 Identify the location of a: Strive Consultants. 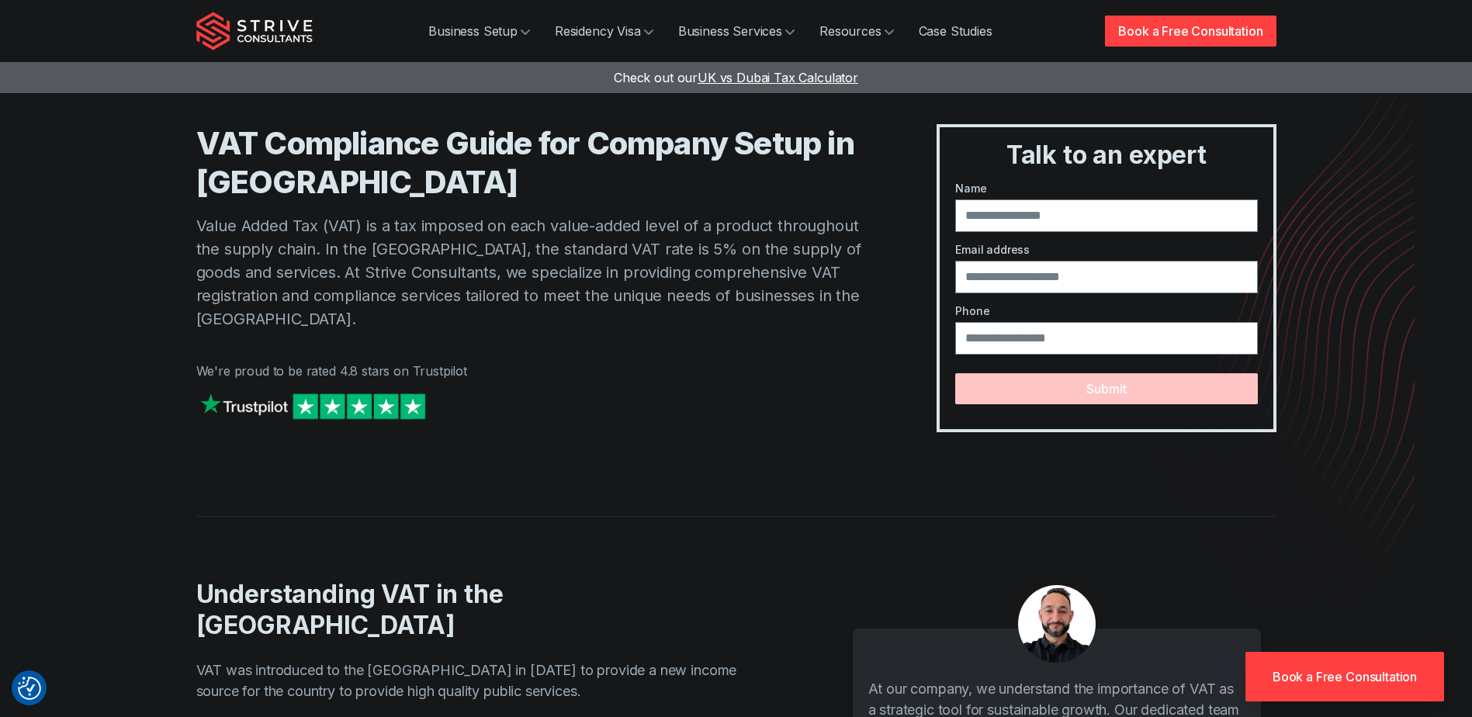
(254, 31).